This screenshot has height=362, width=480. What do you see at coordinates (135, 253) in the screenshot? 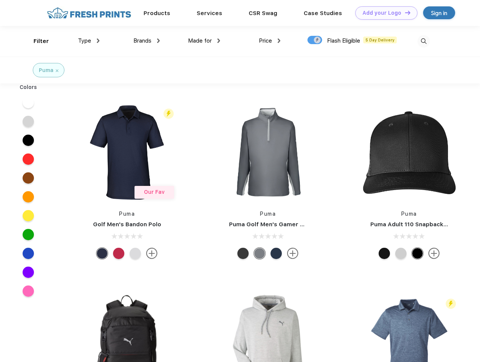
I see `div: High Rise` at bounding box center [135, 253].